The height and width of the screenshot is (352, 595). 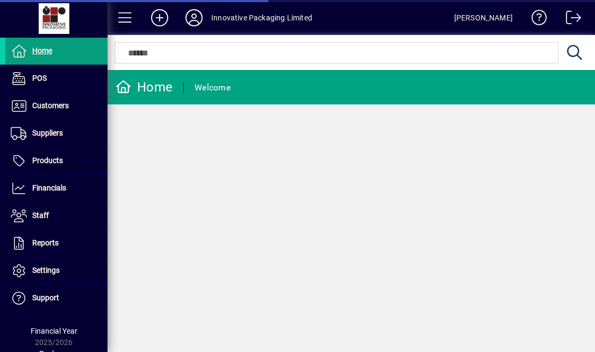 I want to click on span: POS, so click(x=39, y=78).